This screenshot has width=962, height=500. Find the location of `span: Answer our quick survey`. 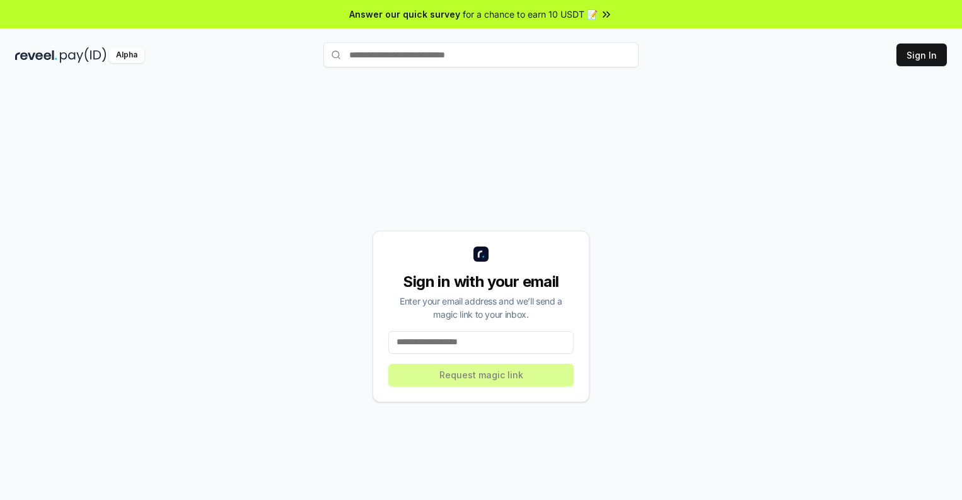

span: Answer our quick survey is located at coordinates (405, 14).